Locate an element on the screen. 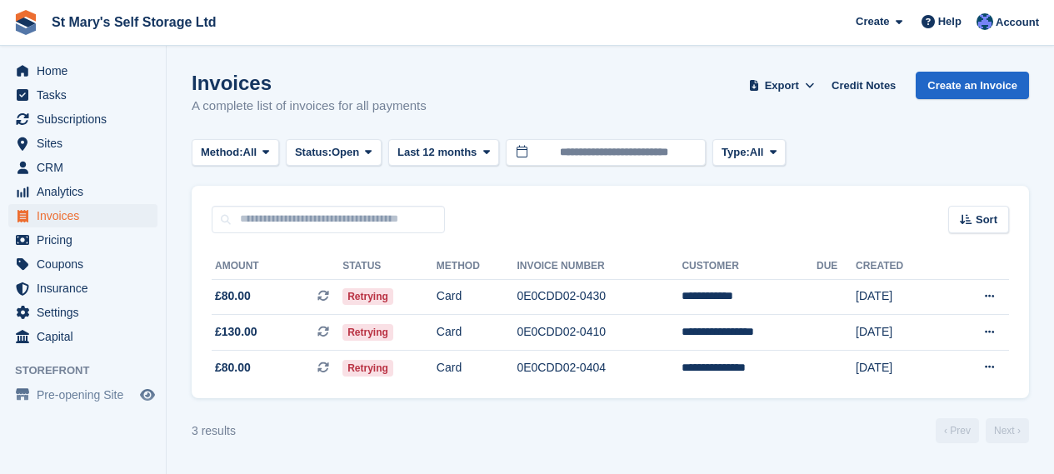 The height and width of the screenshot is (474, 1054). td: 0E0CDD02-0404 is located at coordinates (599, 368).